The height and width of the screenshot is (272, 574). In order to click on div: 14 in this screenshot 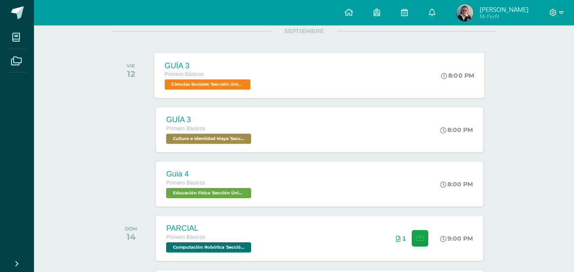, I will do `click(131, 237)`.